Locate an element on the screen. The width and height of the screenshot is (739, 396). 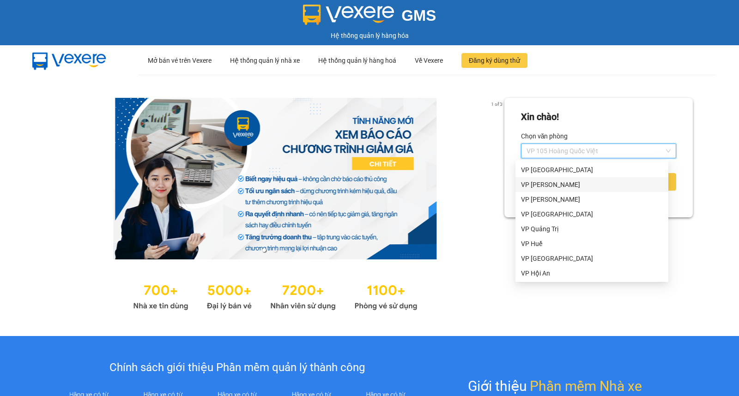
li: slide item 1 is located at coordinates (264, 250).